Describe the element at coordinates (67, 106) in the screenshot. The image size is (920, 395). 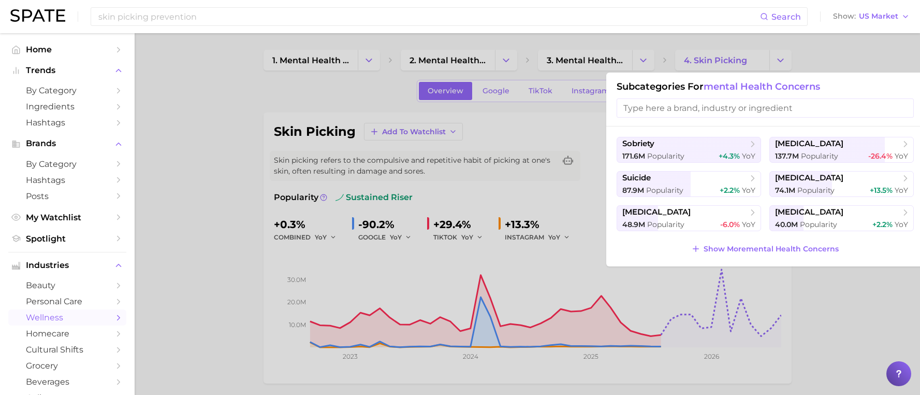
I see `span: Ingredients` at that location.